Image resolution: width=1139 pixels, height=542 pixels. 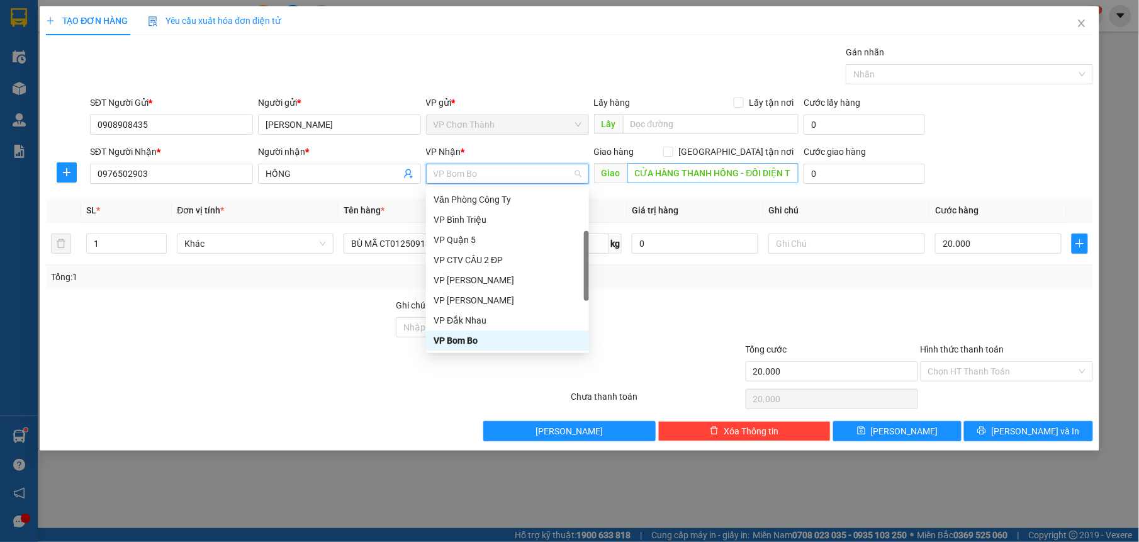 What do you see at coordinates (1081, 24) in the screenshot?
I see `button: Close` at bounding box center [1081, 24].